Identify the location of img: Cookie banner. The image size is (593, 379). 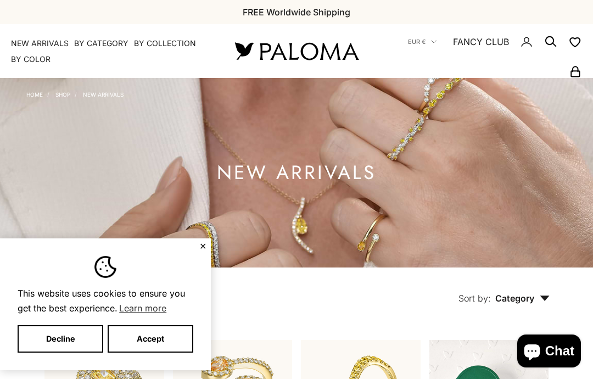
(106, 267).